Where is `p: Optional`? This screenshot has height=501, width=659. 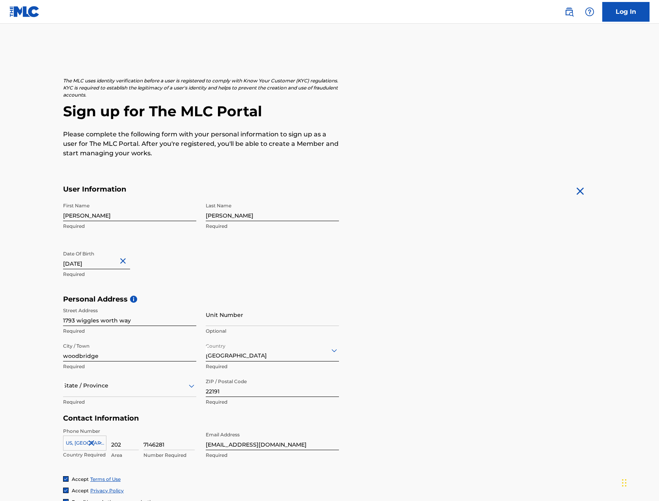 p: Optional is located at coordinates (272, 331).